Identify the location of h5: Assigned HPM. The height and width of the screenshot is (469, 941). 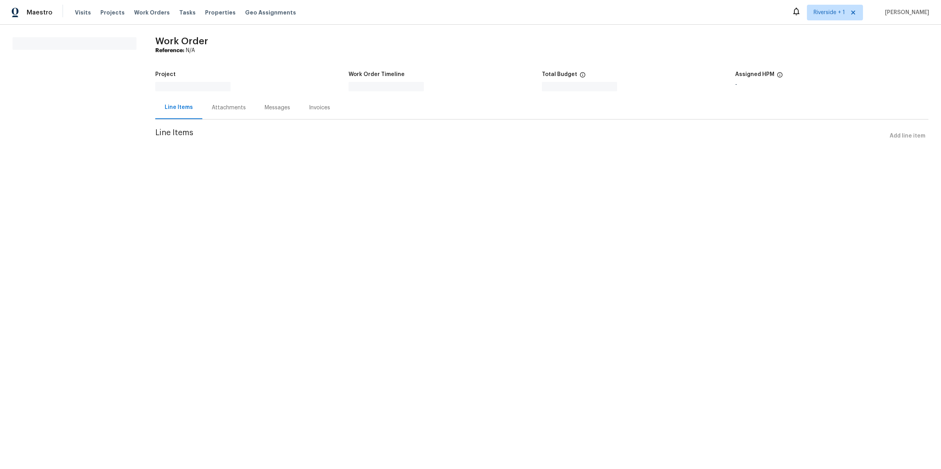
(754, 74).